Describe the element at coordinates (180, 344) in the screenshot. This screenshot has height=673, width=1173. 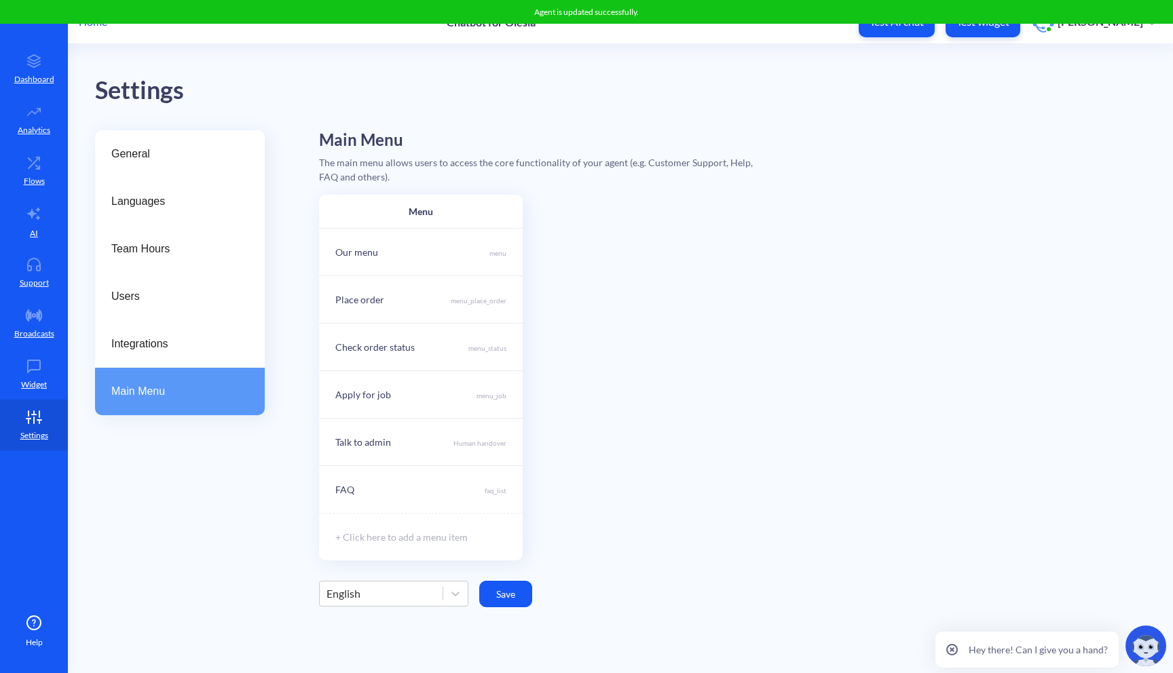
I see `a: Integrations` at that location.